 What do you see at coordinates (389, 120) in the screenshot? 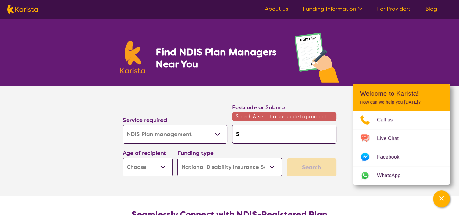
I see `span: Call us` at bounding box center [389, 120].